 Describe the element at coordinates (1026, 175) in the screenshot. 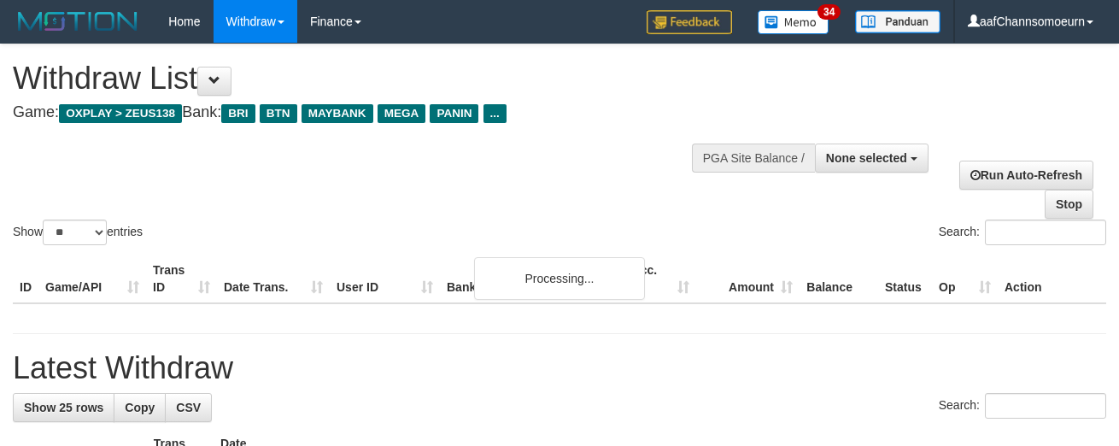

I see `a: Run Auto-Refresh` at that location.